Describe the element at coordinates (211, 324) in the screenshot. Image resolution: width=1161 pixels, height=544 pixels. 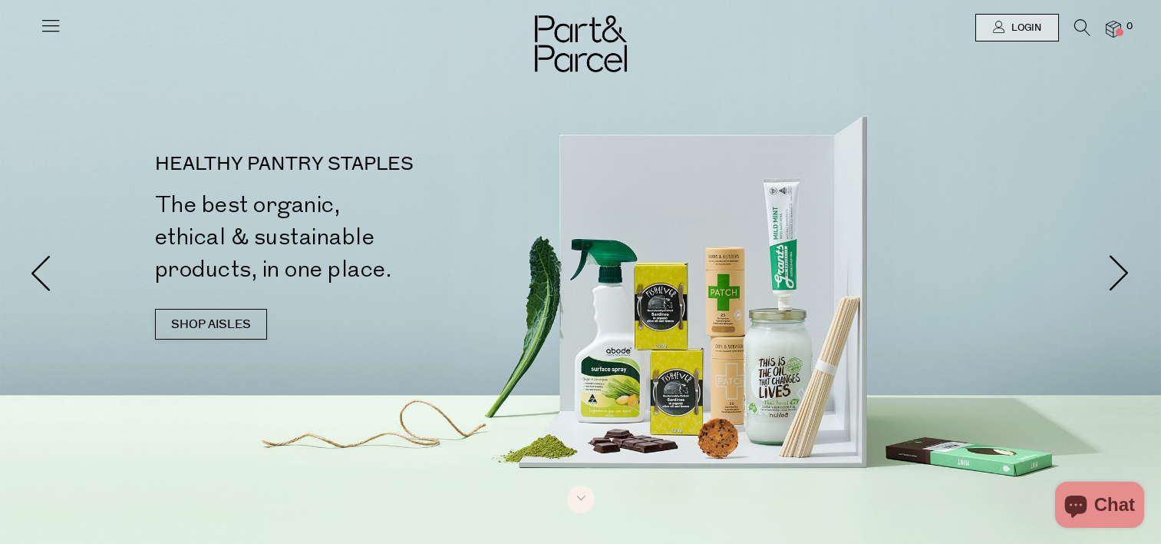
I see `a: SHOP AISLES` at that location.